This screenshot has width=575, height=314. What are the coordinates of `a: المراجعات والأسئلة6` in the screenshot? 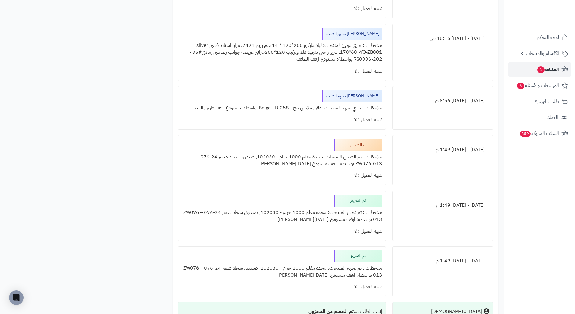 It's located at (540, 85).